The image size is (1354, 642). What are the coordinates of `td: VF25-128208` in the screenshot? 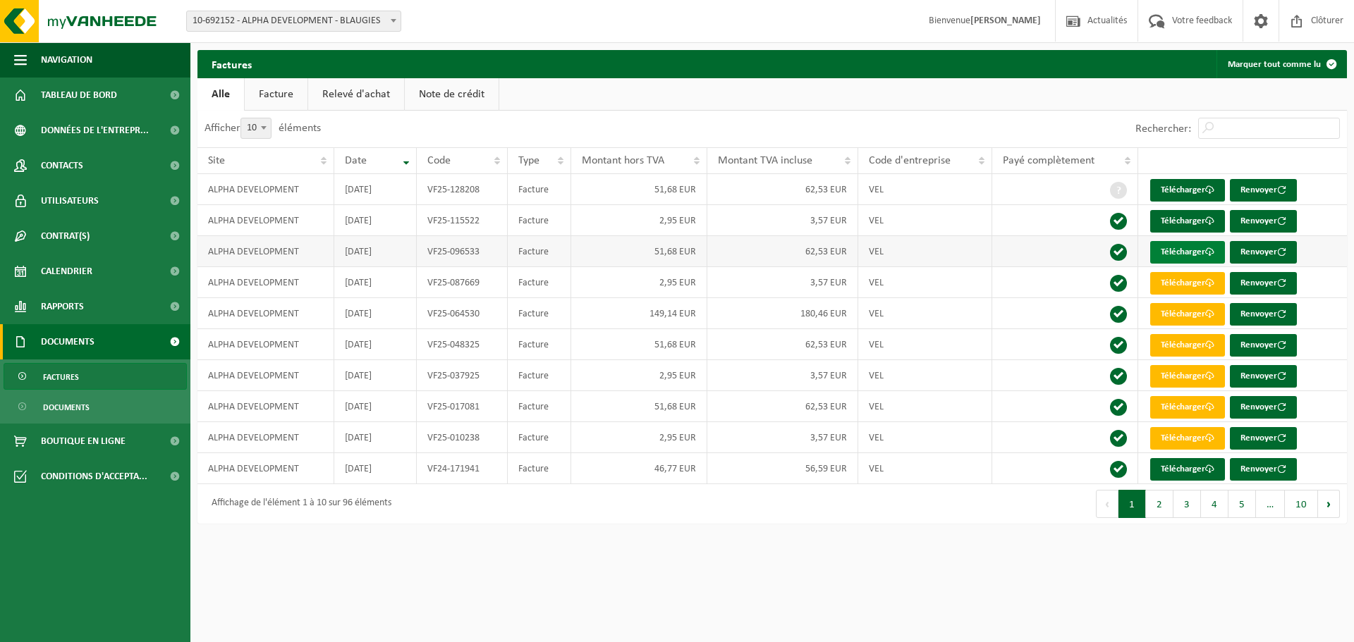 It's located at (463, 190).